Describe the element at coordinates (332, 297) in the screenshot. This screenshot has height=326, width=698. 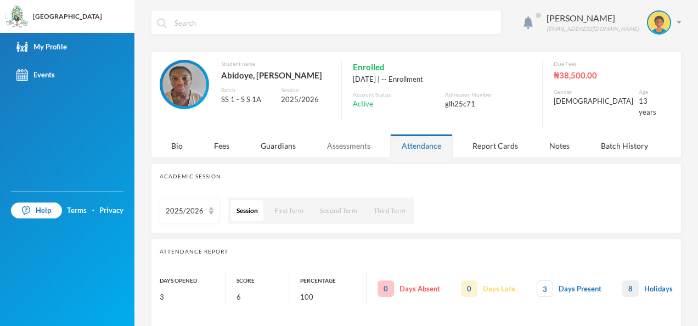
I see `div: 100` at that location.